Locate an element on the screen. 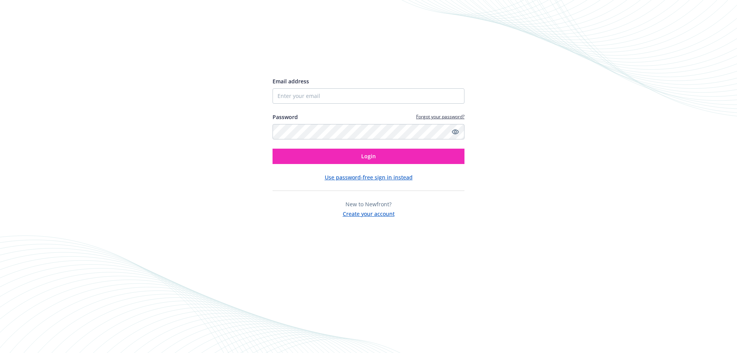 The height and width of the screenshot is (353, 737). a: Forgot your password? is located at coordinates (440, 116).